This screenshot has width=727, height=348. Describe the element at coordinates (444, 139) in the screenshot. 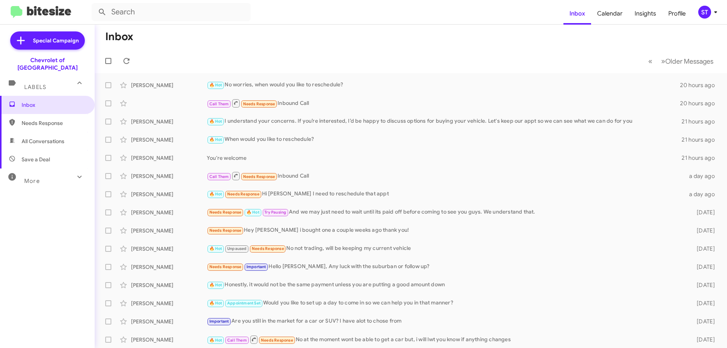

I see `div: When would you like to reschedule?` at that location.